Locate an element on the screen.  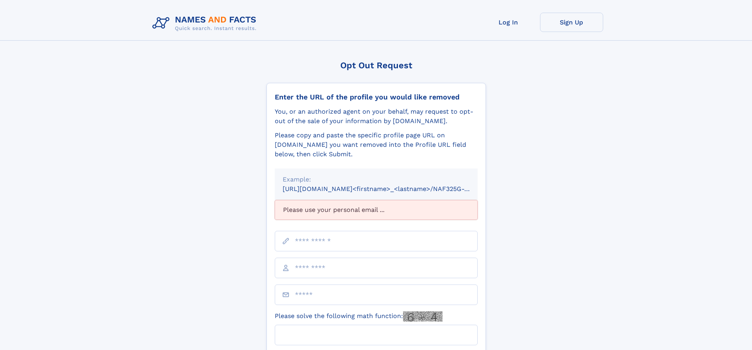
div: Example: is located at coordinates (376, 180).